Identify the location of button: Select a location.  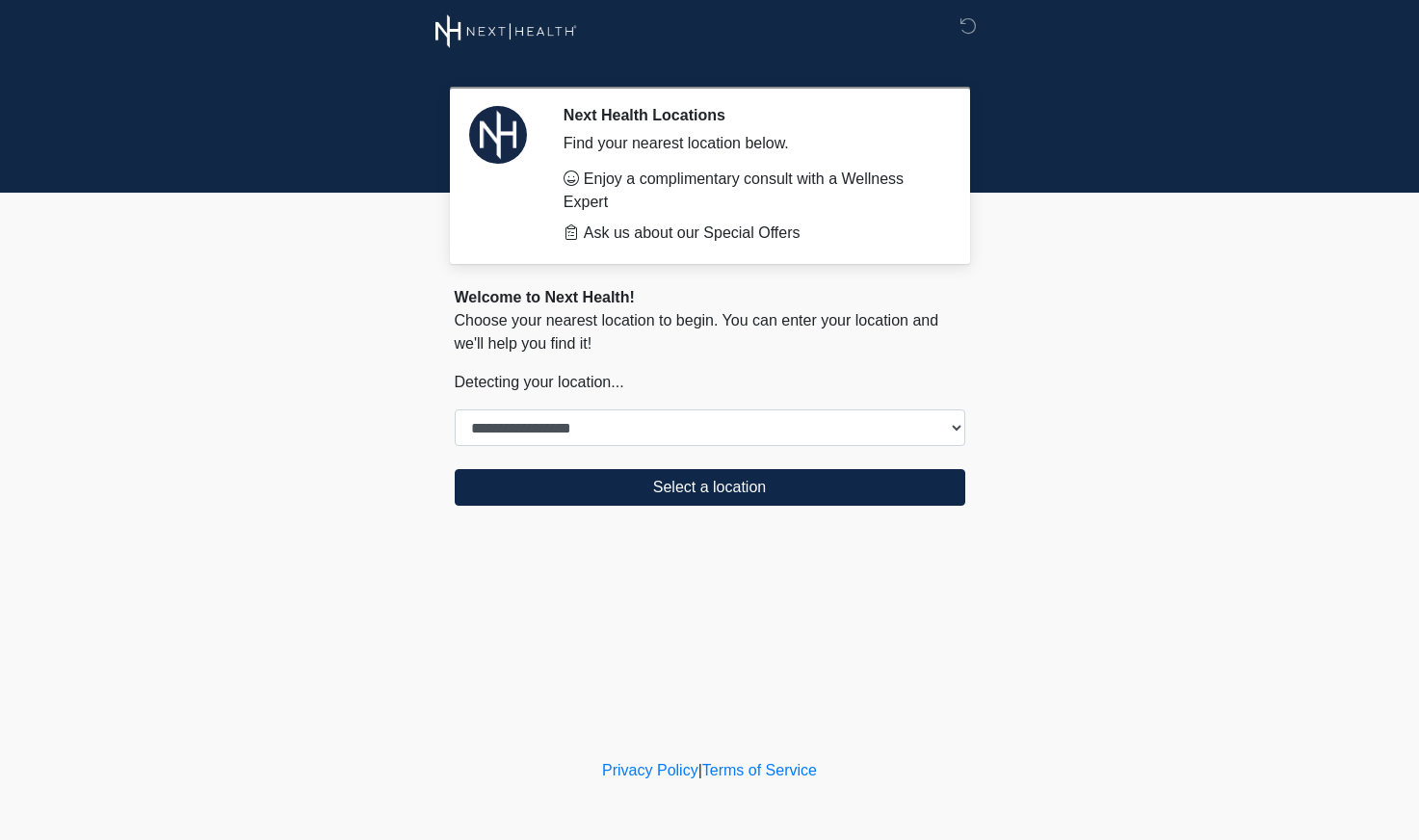
(710, 487).